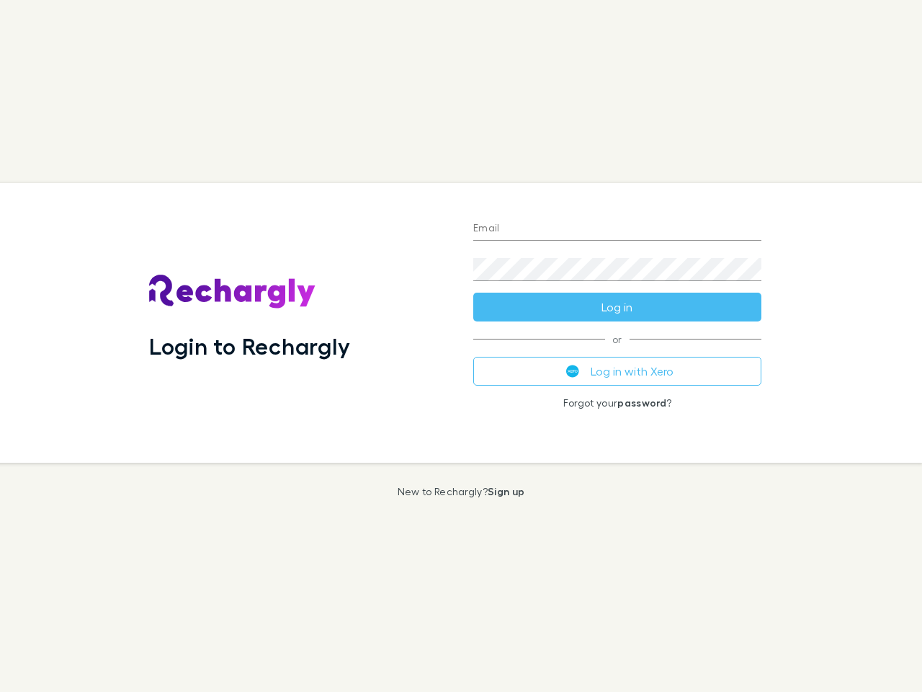 This screenshot has height=692, width=922. What do you see at coordinates (249, 346) in the screenshot?
I see `h1: Login to Rechargly` at bounding box center [249, 346].